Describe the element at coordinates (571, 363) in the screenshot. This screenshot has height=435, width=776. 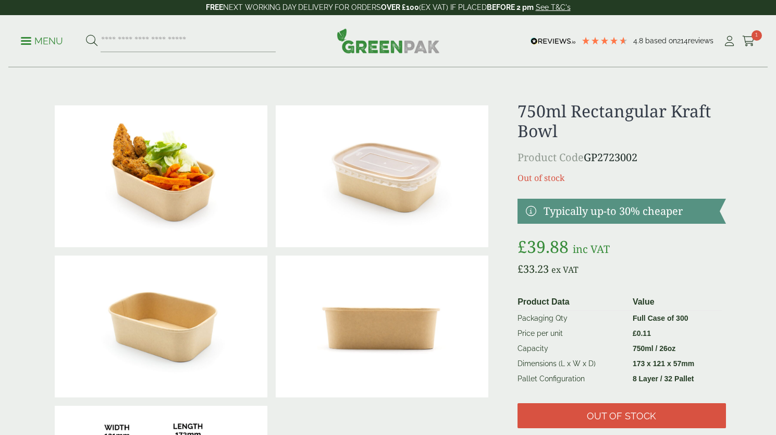
I see `td: Dimensions (L x W x D)` at that location.